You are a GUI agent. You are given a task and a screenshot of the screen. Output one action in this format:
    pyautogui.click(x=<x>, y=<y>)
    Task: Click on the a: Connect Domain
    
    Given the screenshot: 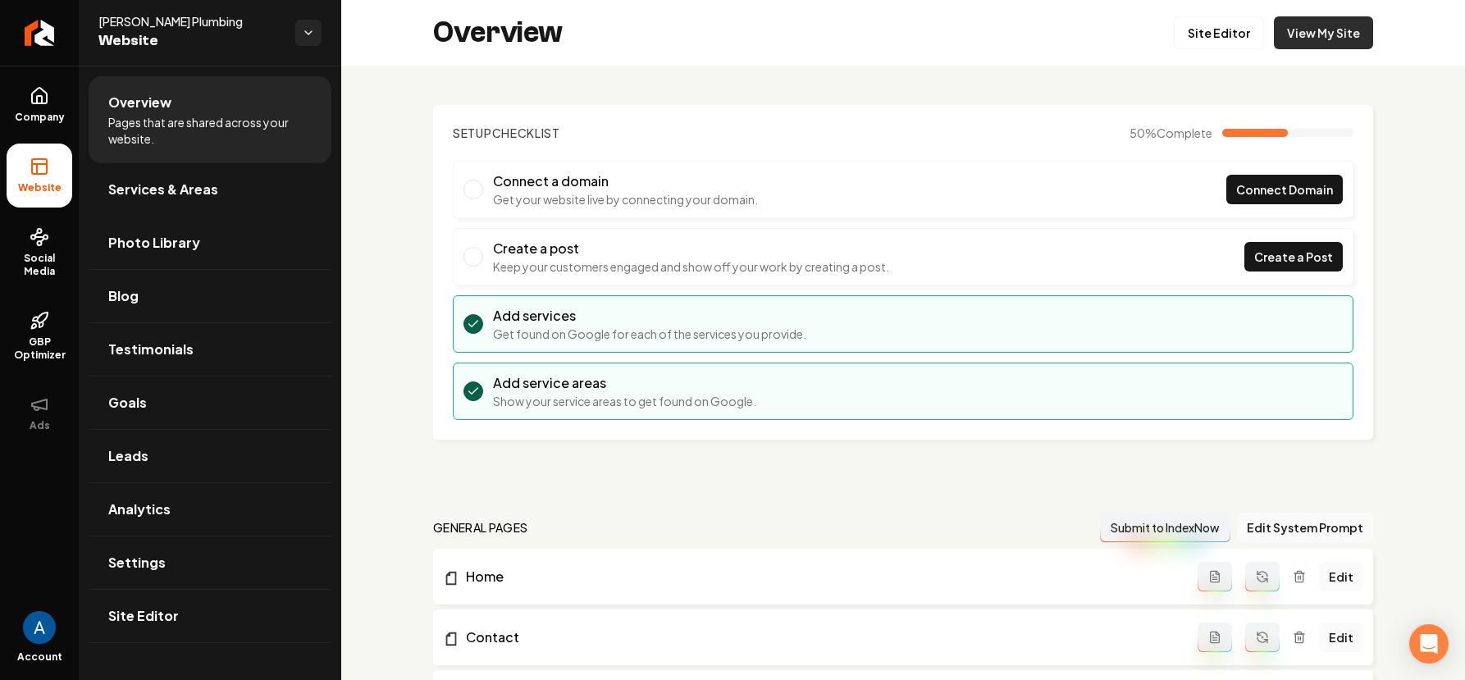 What is the action you would take?
    pyautogui.click(x=1284, y=189)
    